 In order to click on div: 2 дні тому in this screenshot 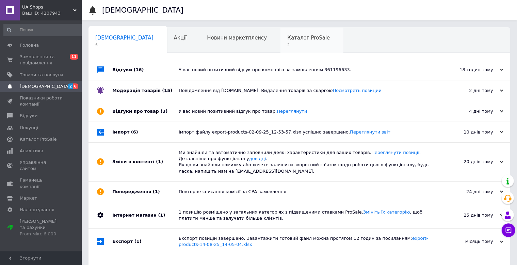, I will do `click(469, 91)`.